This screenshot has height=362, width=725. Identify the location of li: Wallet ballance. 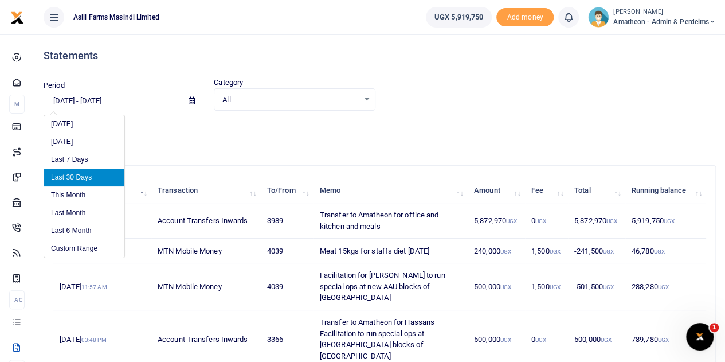
(459, 17).